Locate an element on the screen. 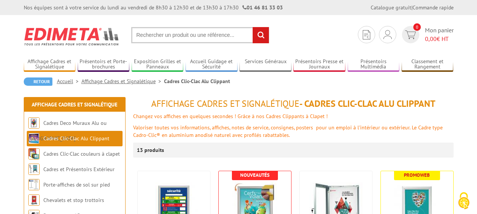 The width and height of the screenshot is (477, 214). a: Exposition Grilles et Panneaux is located at coordinates (157, 64).